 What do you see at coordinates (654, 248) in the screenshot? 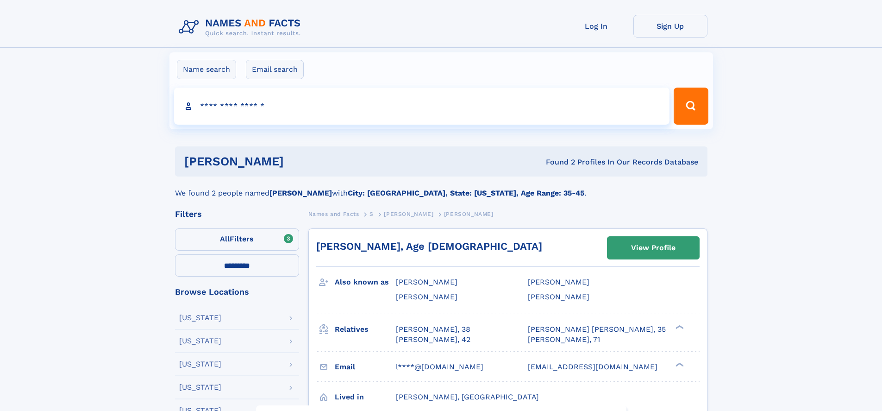
I see `a: View Profile` at bounding box center [654, 248].